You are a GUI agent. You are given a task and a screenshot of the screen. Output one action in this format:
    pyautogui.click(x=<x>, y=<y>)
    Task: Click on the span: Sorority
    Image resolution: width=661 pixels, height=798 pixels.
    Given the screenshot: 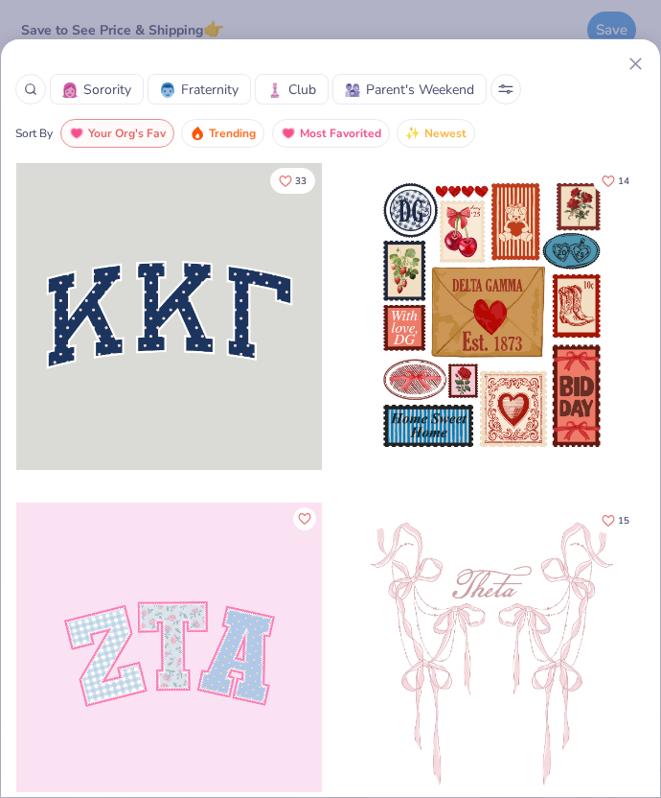 What is the action you would take?
    pyautogui.click(x=107, y=89)
    